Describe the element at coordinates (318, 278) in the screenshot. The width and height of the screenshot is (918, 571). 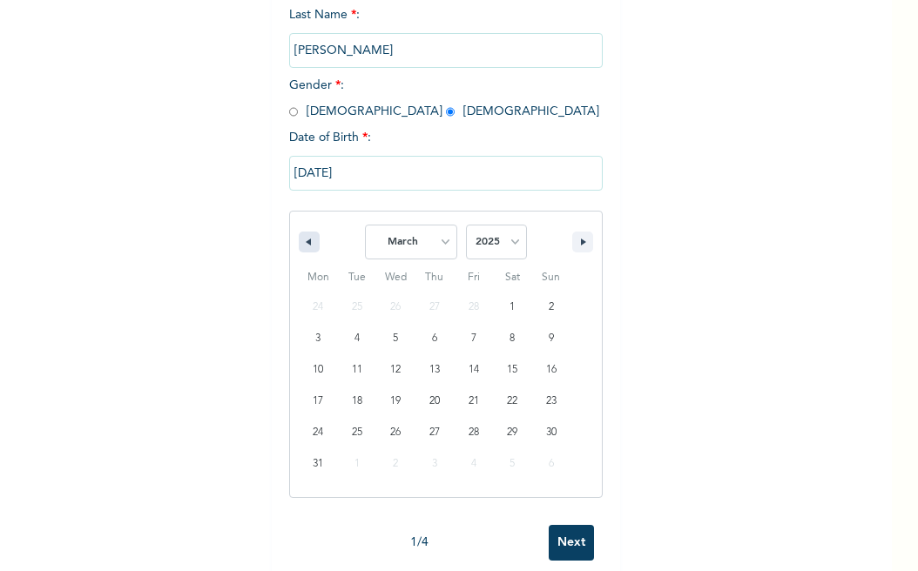
I see `span: Mon` at that location.